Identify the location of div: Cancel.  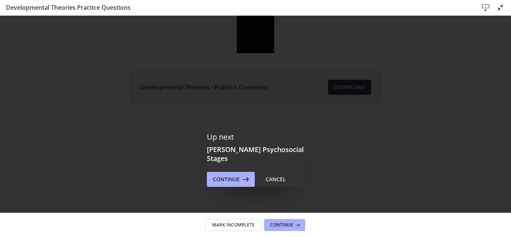
(276, 179).